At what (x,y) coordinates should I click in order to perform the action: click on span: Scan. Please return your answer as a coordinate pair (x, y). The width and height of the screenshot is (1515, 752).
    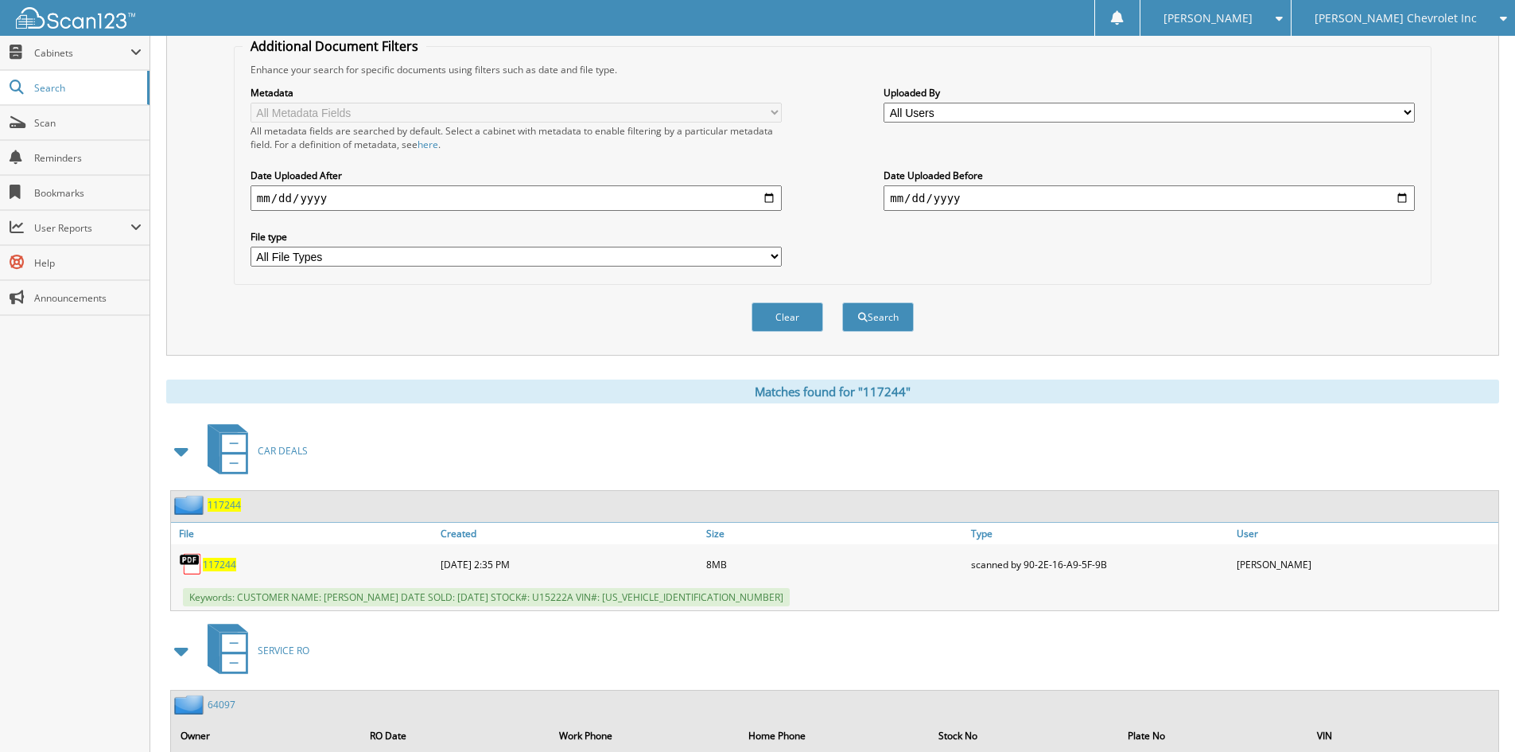
    Looking at the image, I should click on (87, 122).